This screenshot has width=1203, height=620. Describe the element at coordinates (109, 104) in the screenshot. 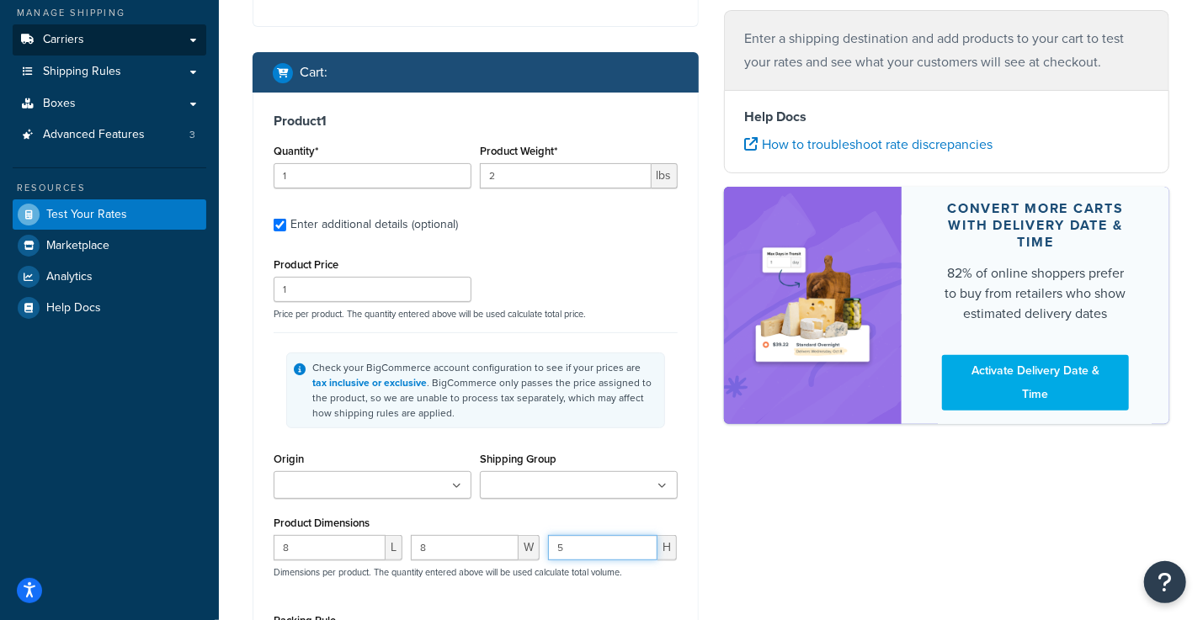

I see `a: Boxes` at that location.